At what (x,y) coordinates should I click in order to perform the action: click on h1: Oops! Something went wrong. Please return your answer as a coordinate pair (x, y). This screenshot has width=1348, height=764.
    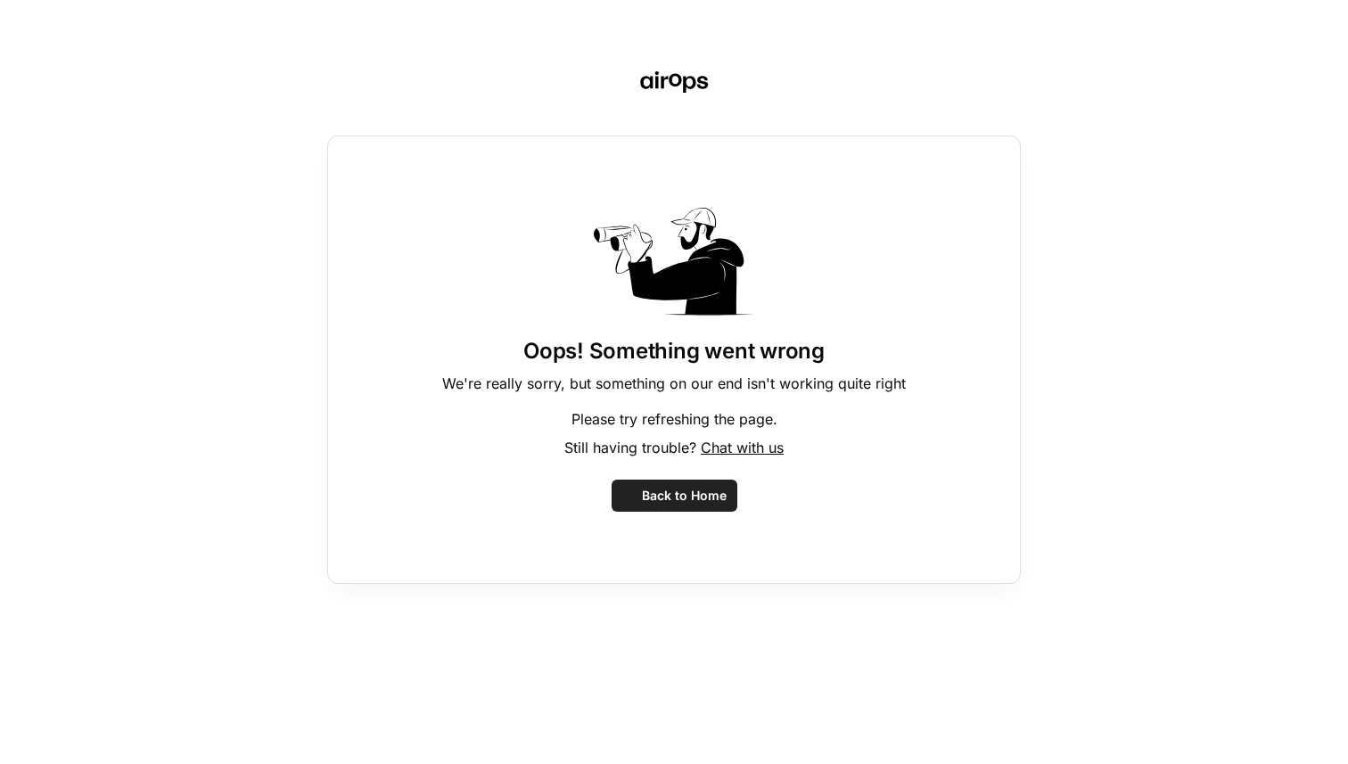
    Looking at the image, I should click on (674, 351).